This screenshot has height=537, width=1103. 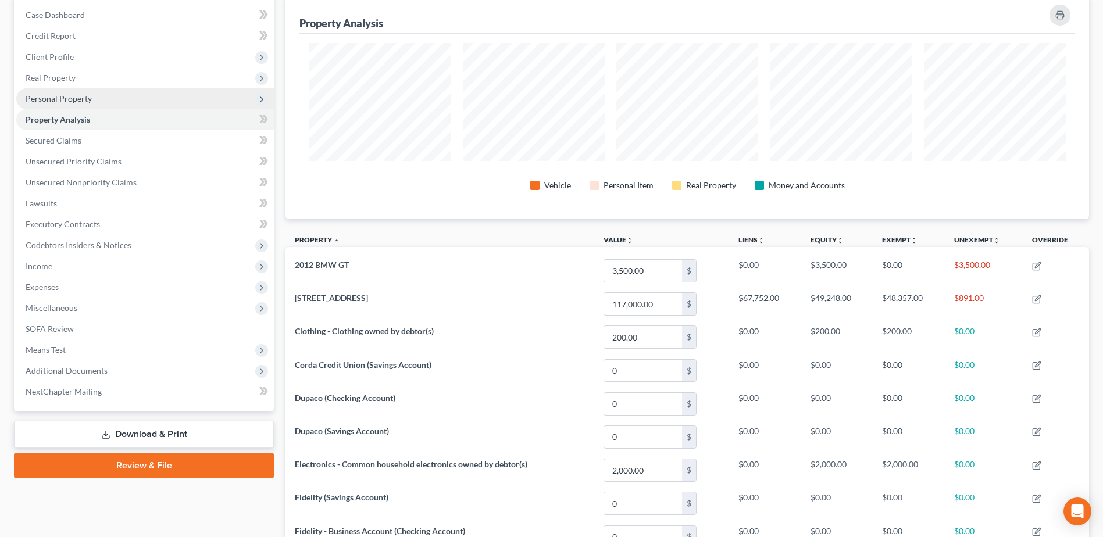 I want to click on a: Credit Report, so click(x=145, y=36).